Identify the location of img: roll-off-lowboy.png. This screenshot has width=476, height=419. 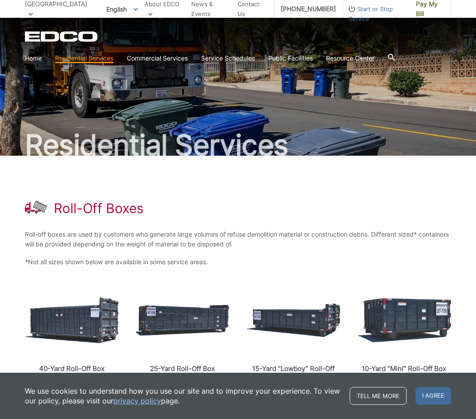
(293, 320).